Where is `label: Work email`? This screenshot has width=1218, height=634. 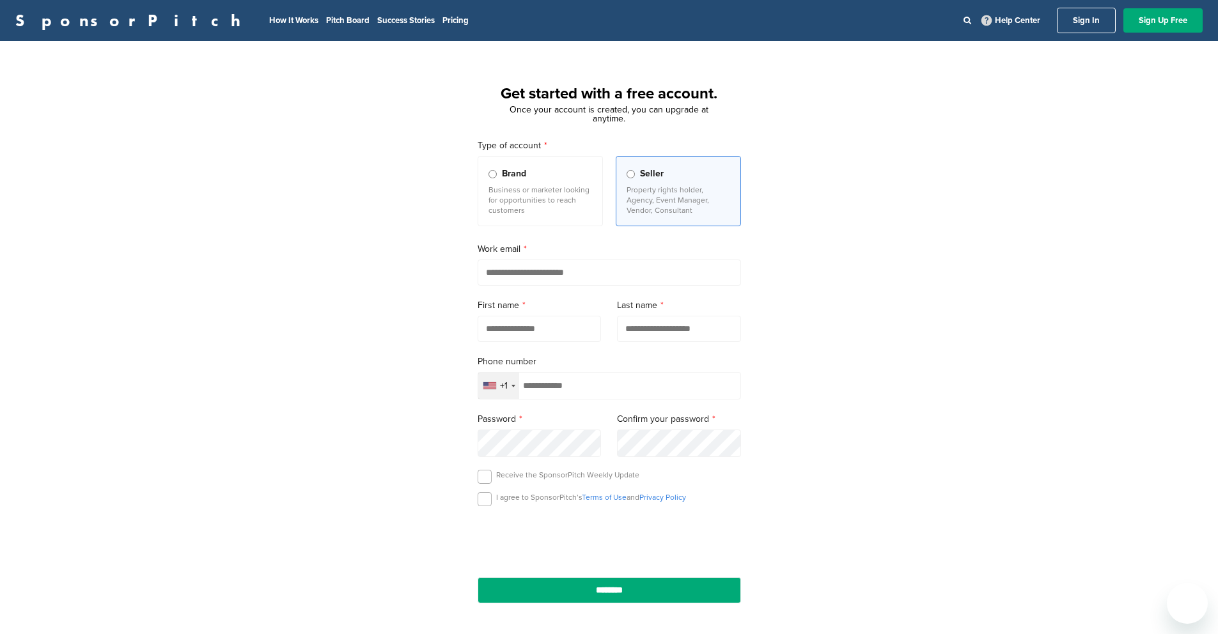
label: Work email is located at coordinates (609, 249).